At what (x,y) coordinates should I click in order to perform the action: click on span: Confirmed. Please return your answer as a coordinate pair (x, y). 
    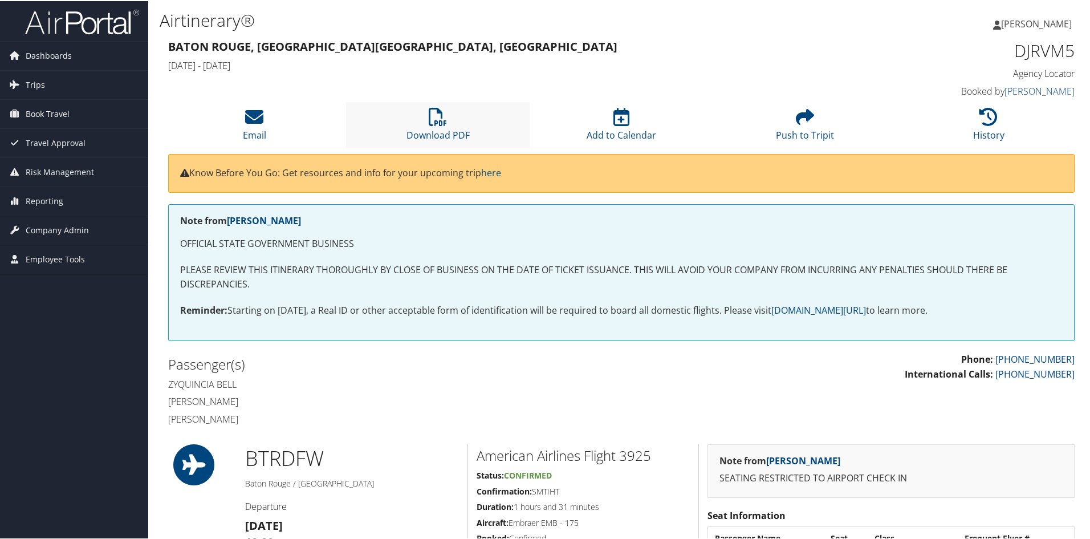
    Looking at the image, I should click on (528, 474).